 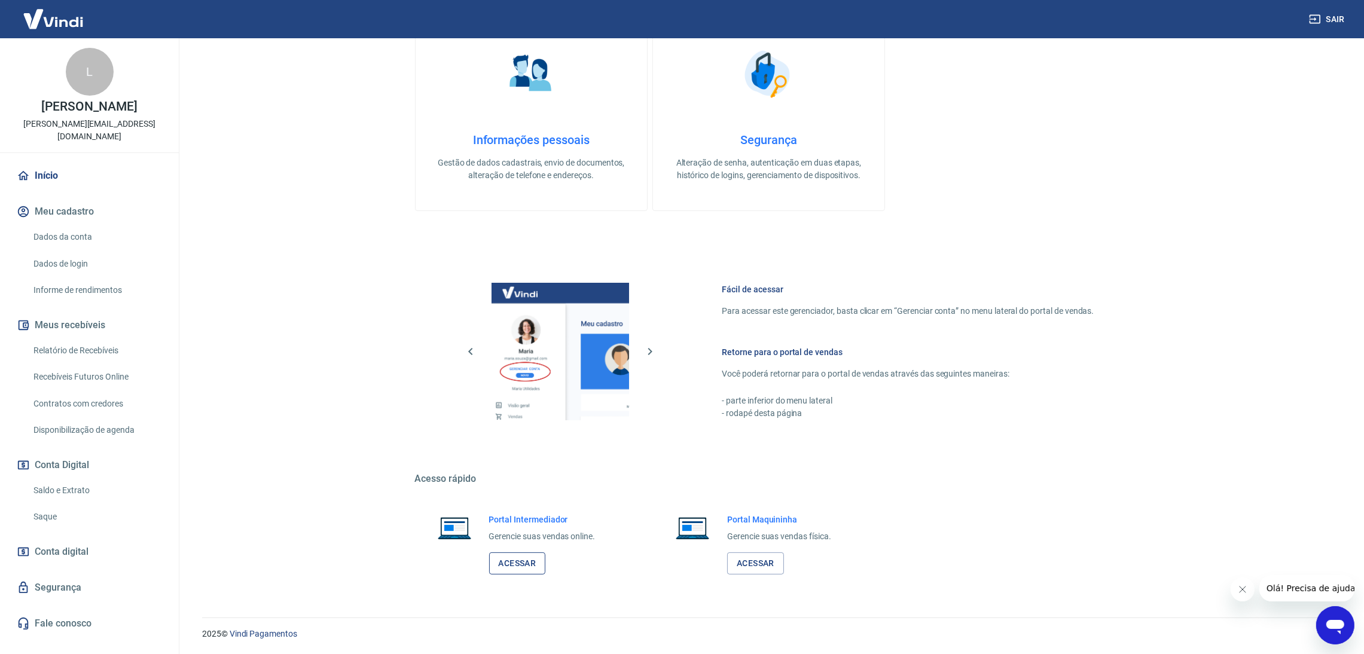 I want to click on a: Disponibilização de agenda, so click(x=96, y=430).